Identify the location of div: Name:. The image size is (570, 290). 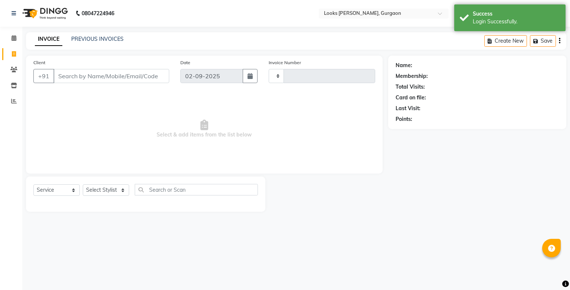
(404, 65).